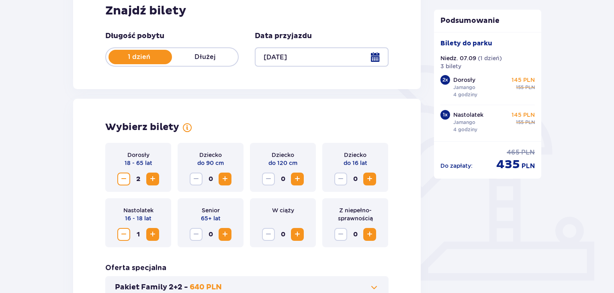 This screenshot has height=293, width=614. What do you see at coordinates (466, 43) in the screenshot?
I see `p: Bilety do parku` at bounding box center [466, 43].